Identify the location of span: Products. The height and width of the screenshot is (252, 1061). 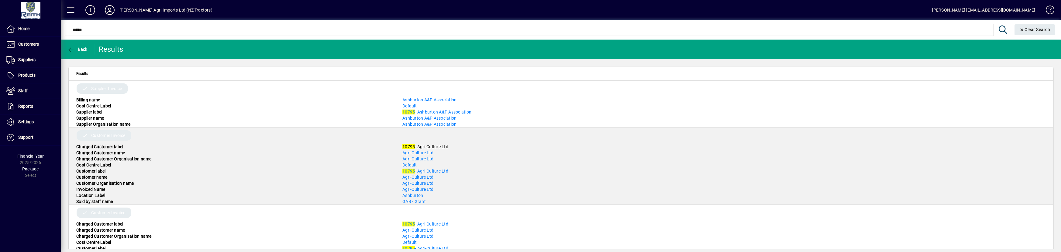
(27, 75).